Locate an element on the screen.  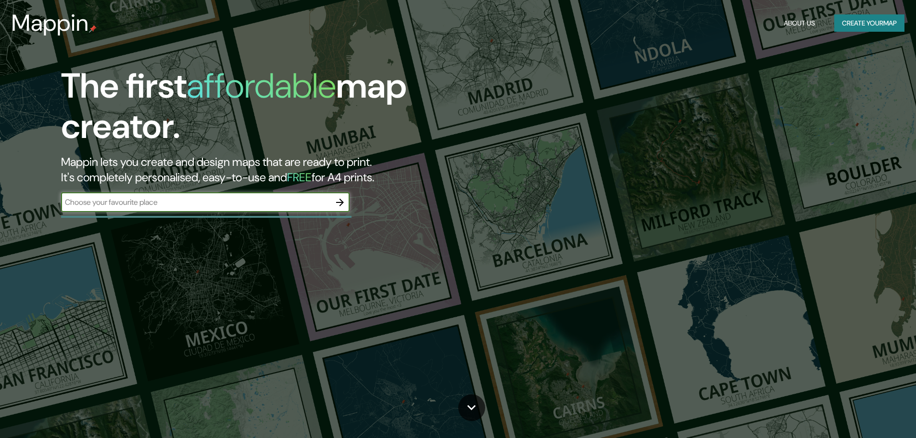
input: Choose your favourite place is located at coordinates (196, 202).